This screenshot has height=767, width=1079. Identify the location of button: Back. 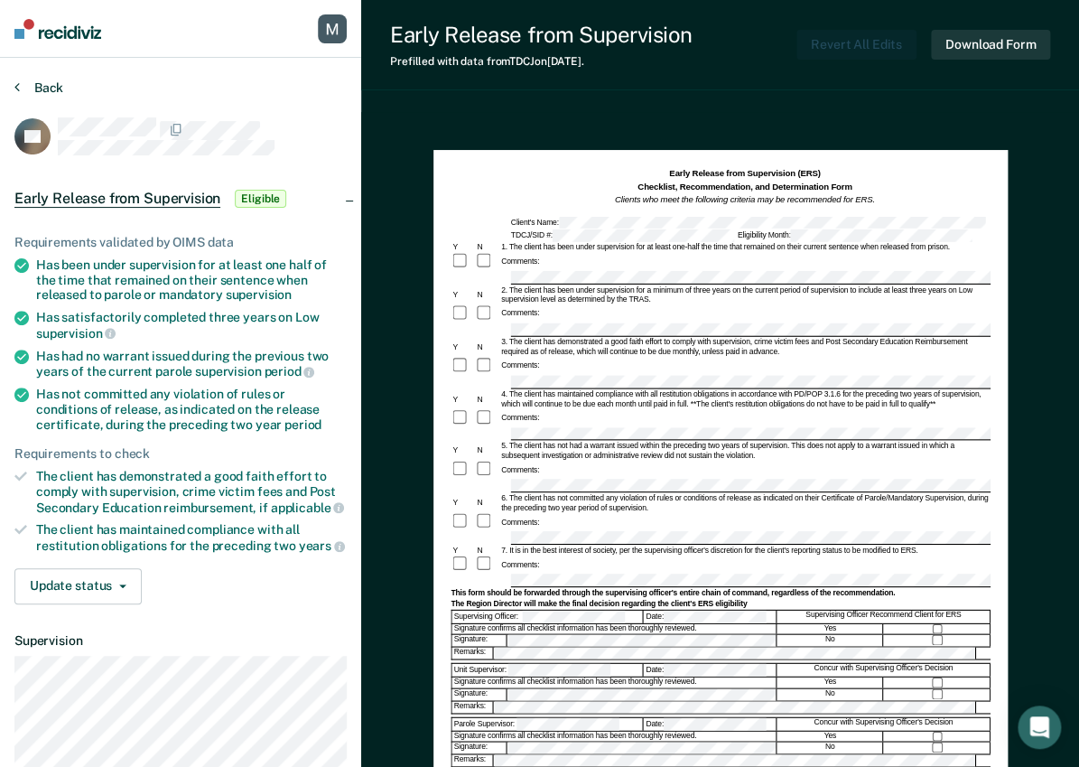
(39, 88).